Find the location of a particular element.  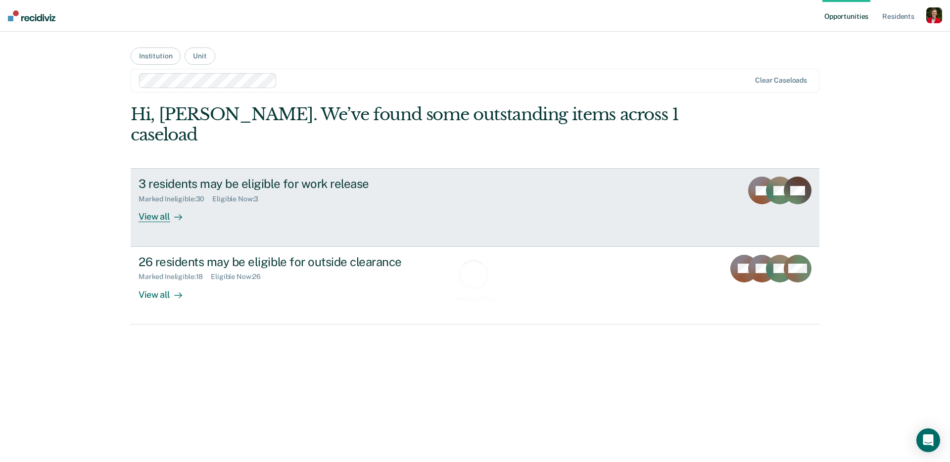

img: Recidiviz is located at coordinates (32, 16).